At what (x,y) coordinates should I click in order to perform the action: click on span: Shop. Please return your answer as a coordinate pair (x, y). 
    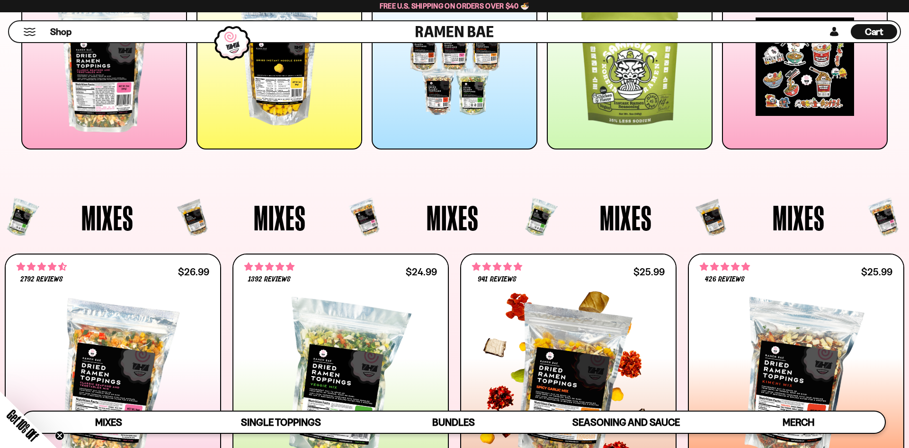
    Looking at the image, I should click on (61, 32).